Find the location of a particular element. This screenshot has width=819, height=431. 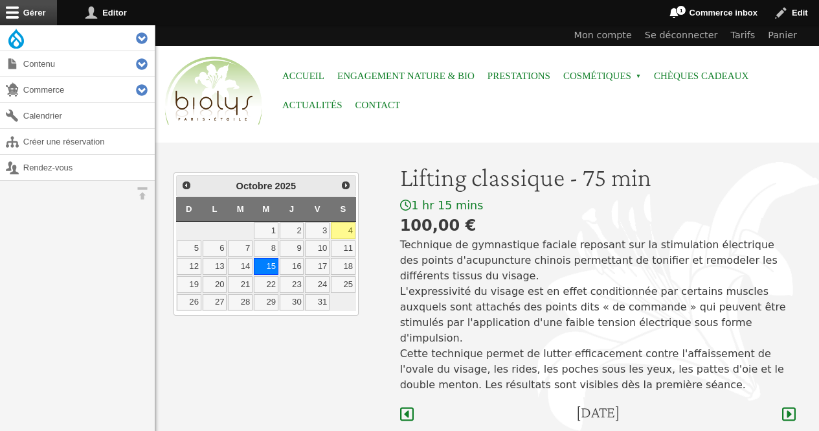

span: Dimanche is located at coordinates (189, 209).